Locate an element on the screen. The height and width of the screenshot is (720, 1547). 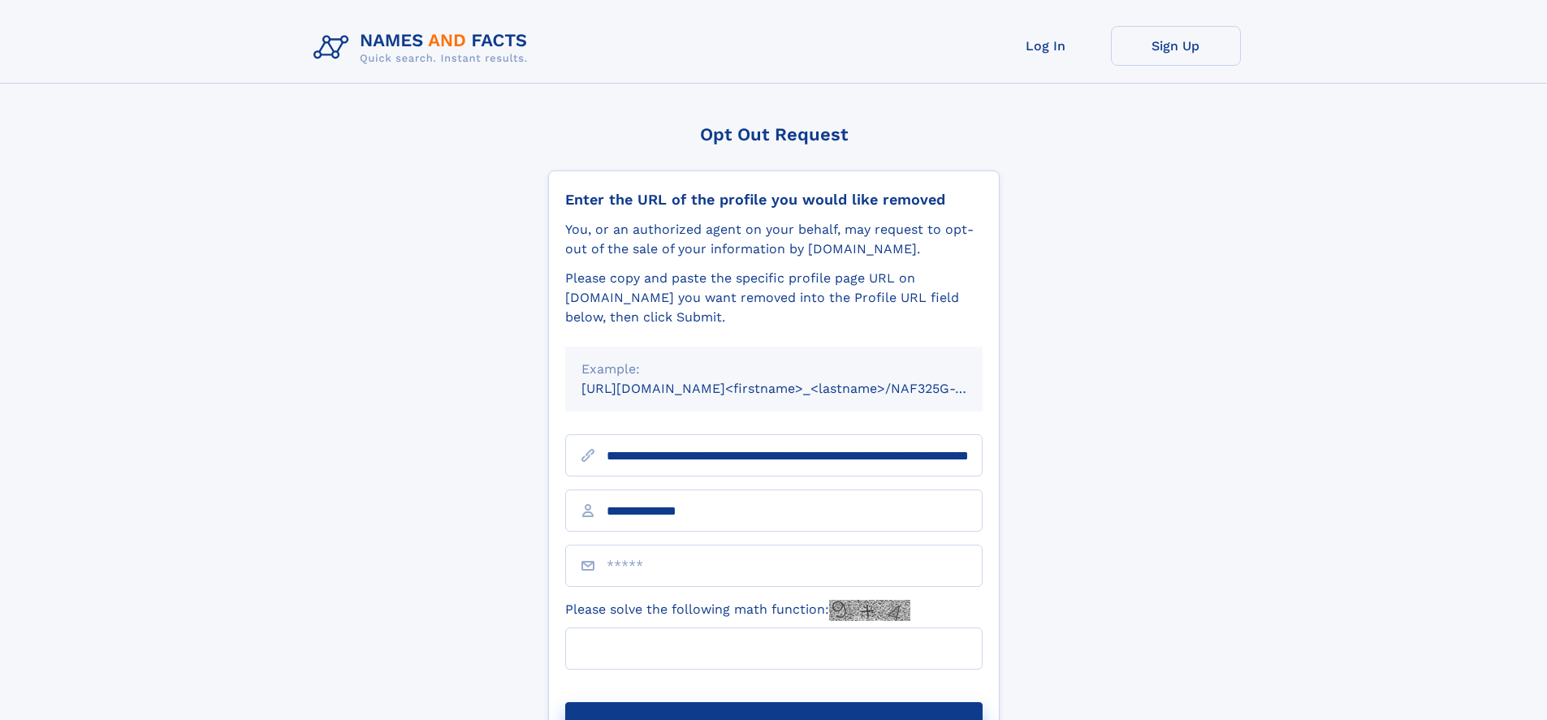
img: Logo Names and Facts is located at coordinates (424, 48).